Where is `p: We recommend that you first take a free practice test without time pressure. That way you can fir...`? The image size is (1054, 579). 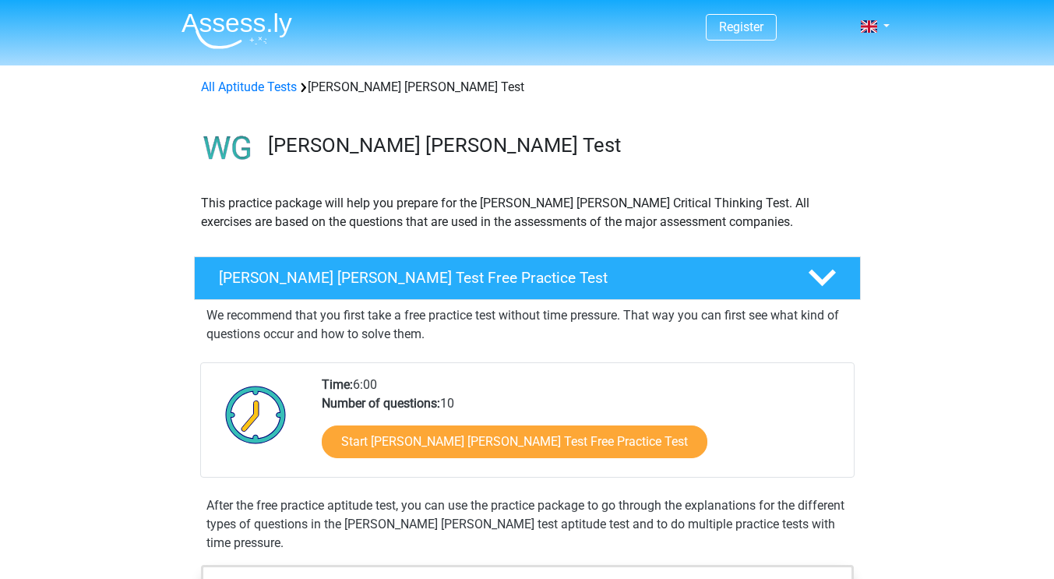 p: We recommend that you first take a free practice test without time pressure. That way you can fir... is located at coordinates (527, 325).